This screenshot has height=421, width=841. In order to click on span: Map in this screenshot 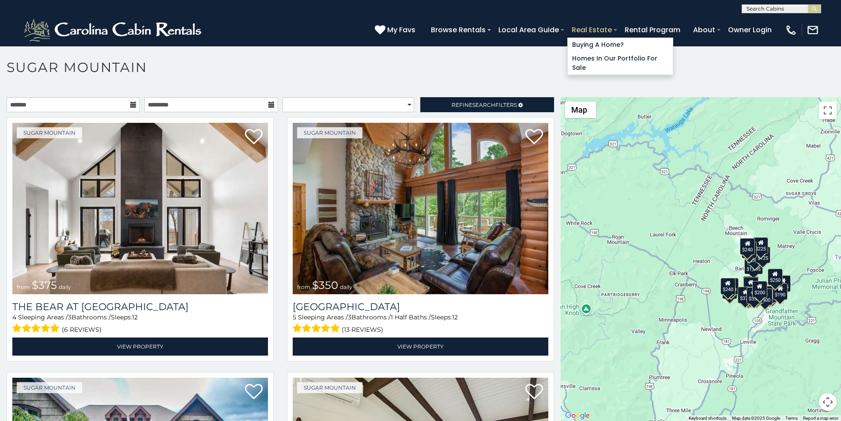, I will do `click(579, 109)`.